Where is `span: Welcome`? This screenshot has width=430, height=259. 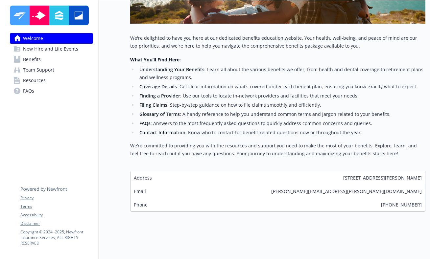 span: Welcome is located at coordinates (33, 38).